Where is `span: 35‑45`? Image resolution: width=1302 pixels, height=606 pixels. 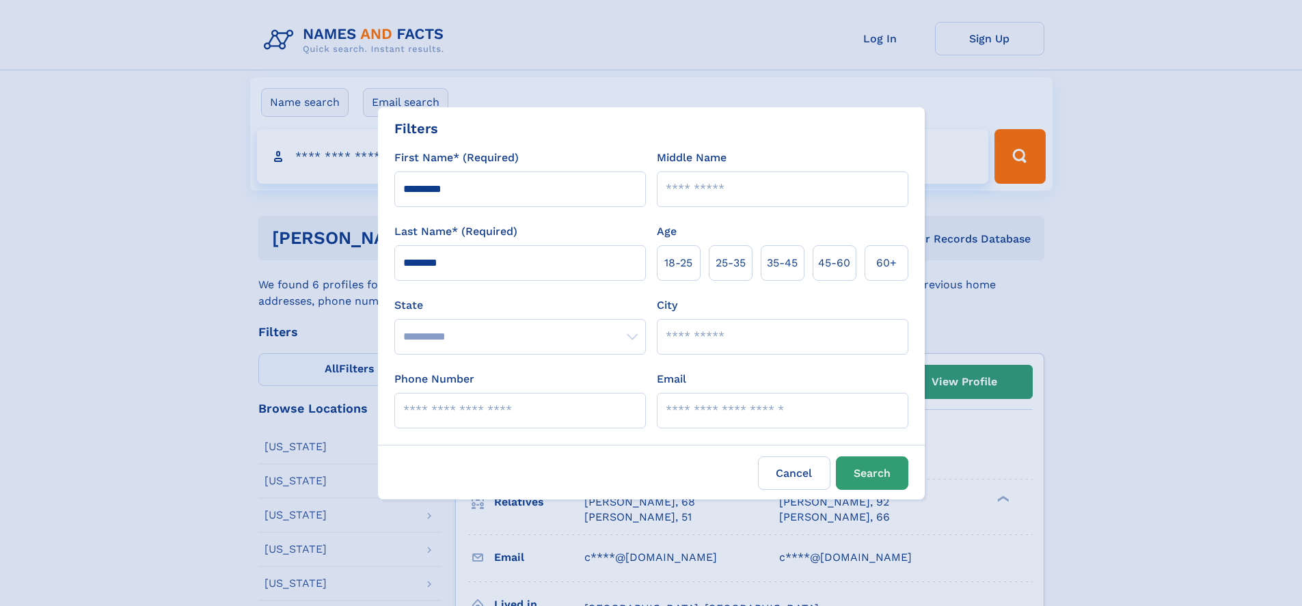
span: 35‑45 is located at coordinates (782, 263).